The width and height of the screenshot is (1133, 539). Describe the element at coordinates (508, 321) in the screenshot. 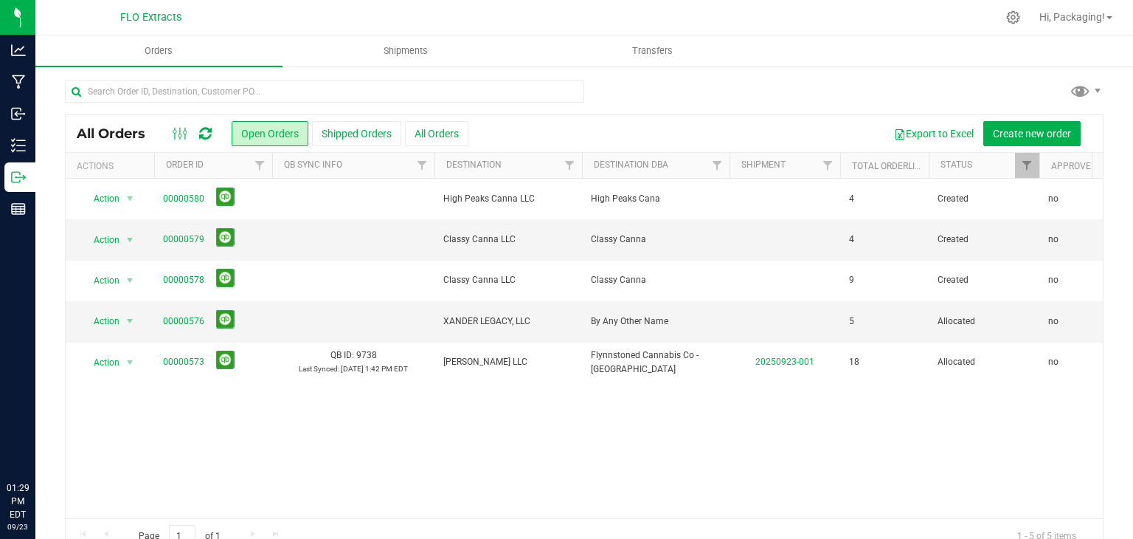

I see `span: XANDER LEGACY, LLC` at that location.